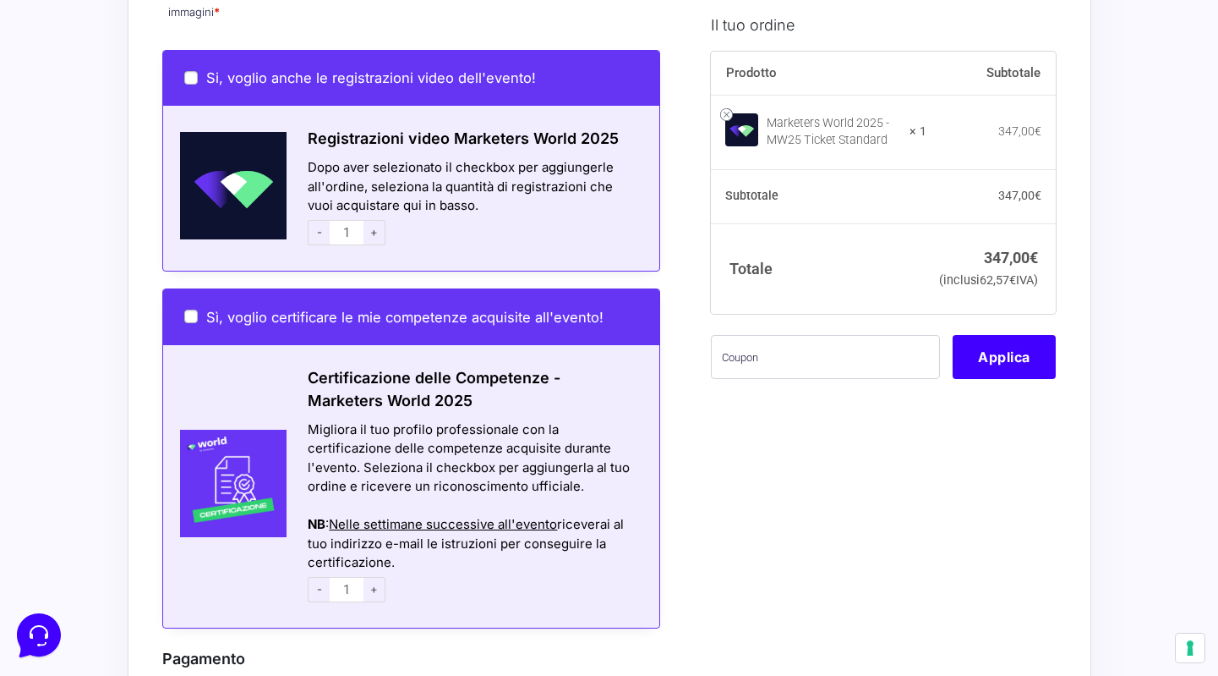 The image size is (1218, 676). What do you see at coordinates (1004, 357) in the screenshot?
I see `button: Applica` at bounding box center [1004, 357].